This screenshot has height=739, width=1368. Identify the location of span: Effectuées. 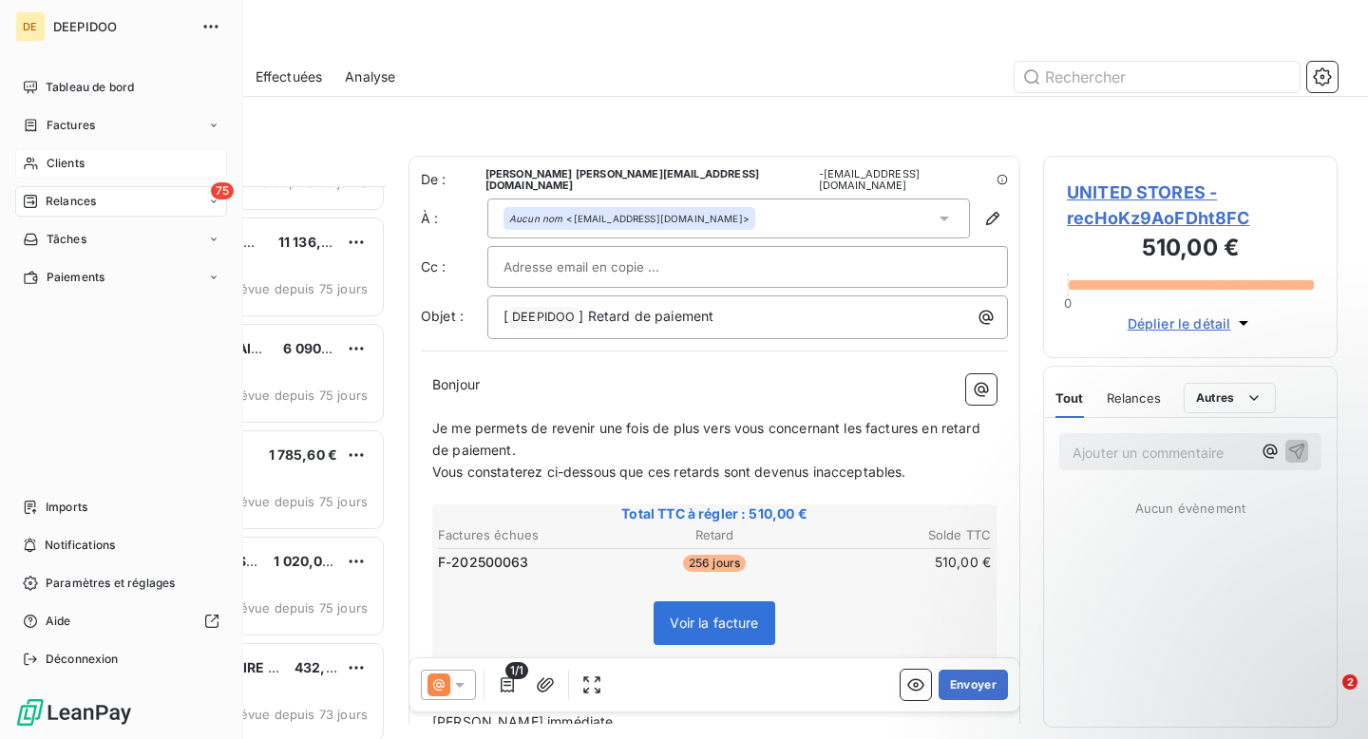
(289, 77).